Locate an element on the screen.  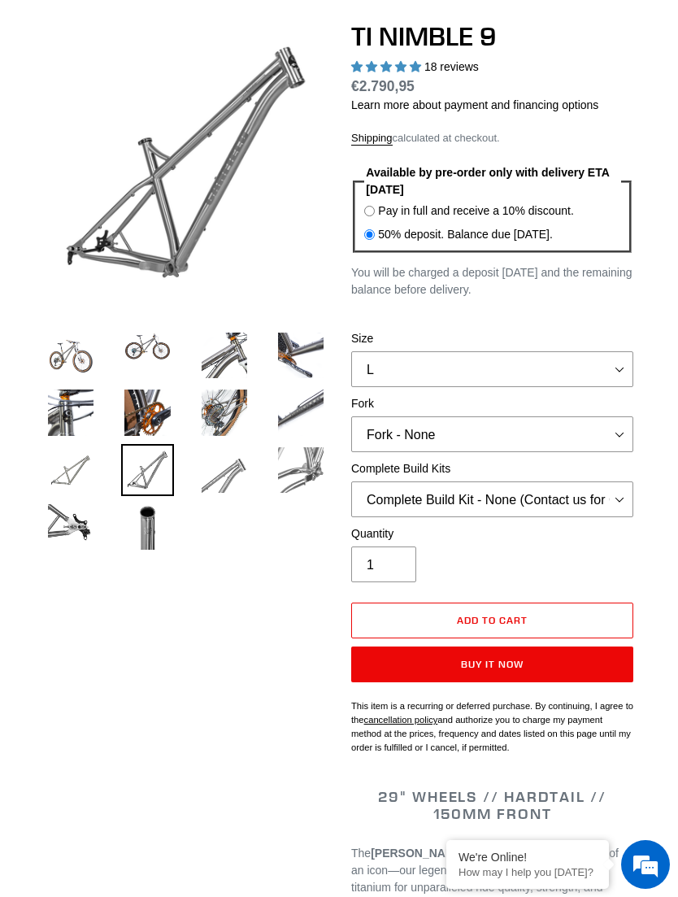
span: €2.790,95 is located at coordinates (383, 86).